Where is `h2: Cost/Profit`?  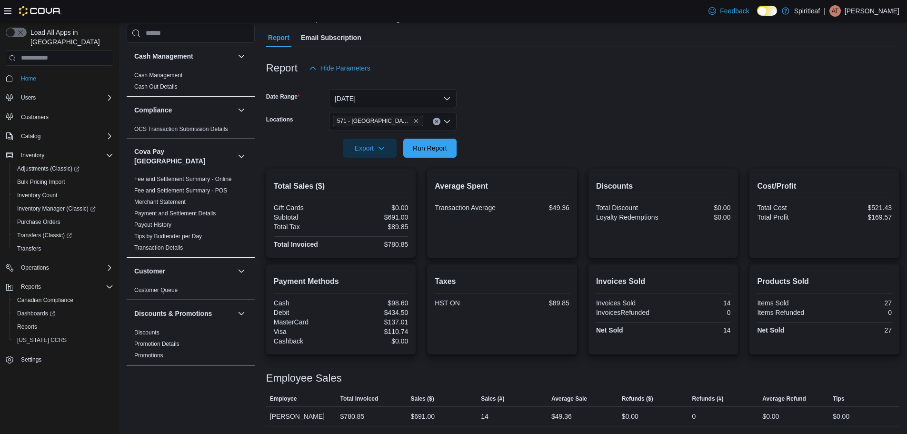
h2: Cost/Profit is located at coordinates (824, 186).